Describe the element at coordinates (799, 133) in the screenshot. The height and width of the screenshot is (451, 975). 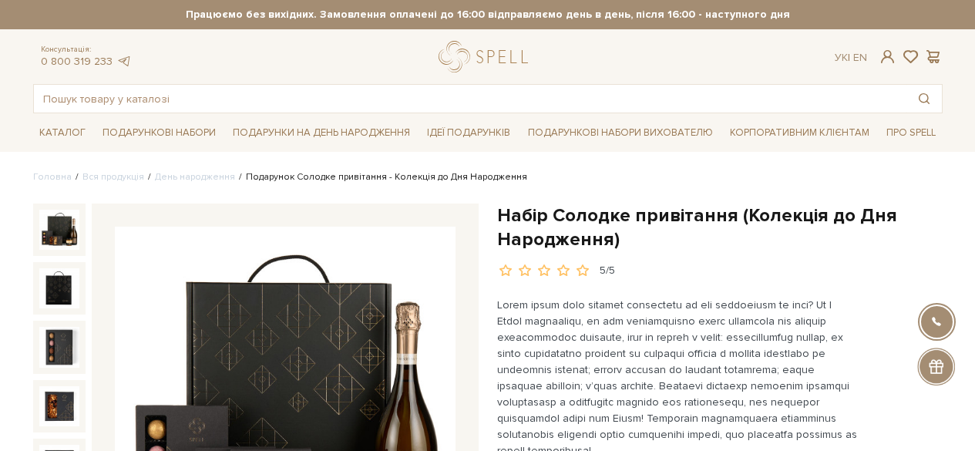
I see `a: Корпоративним клієнтам` at that location.